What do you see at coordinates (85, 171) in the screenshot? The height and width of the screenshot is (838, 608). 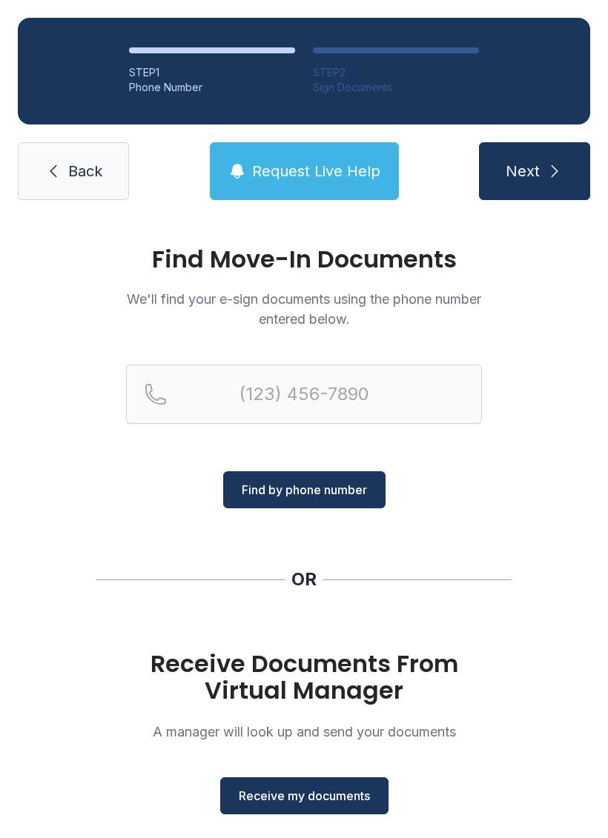 I see `span: Back` at bounding box center [85, 171].